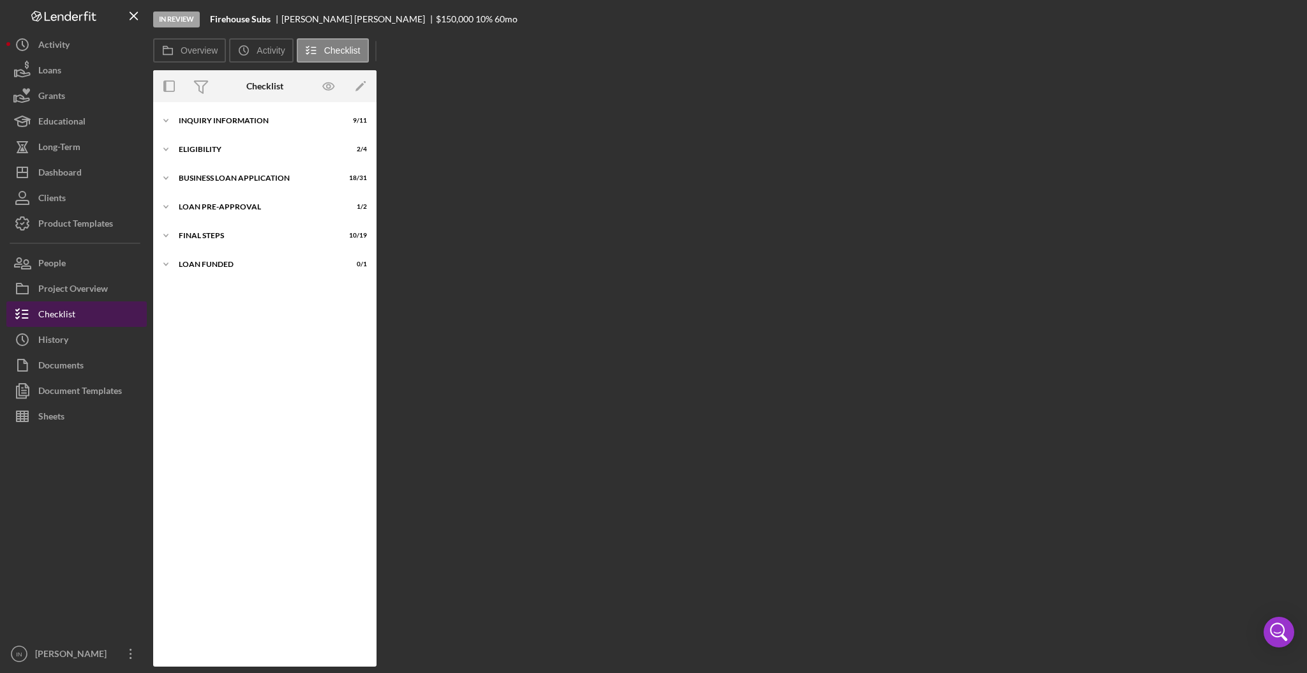 This screenshot has width=1307, height=673. I want to click on label: Overview, so click(199, 50).